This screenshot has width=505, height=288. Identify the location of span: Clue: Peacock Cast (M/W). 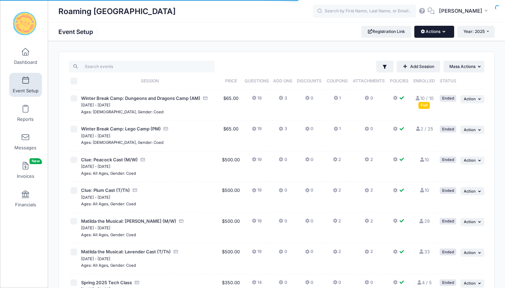
(109, 160).